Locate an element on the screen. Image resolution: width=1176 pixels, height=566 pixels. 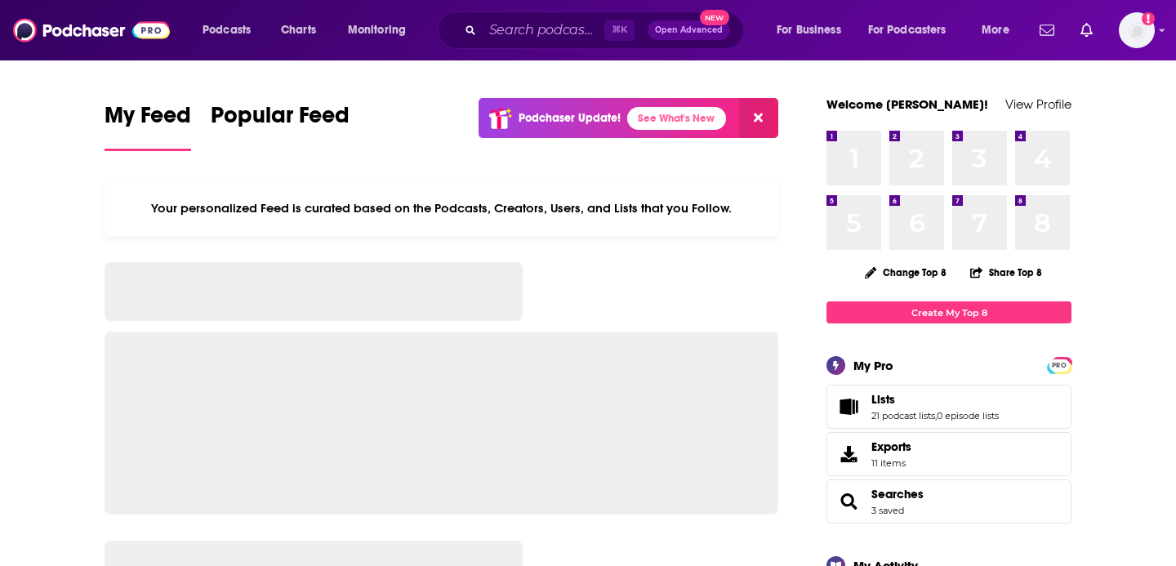
button: Show profile menu is located at coordinates (1137, 30).